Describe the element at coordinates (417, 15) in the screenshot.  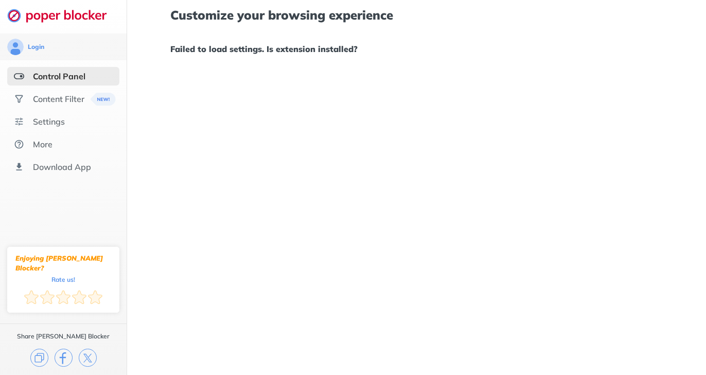
I see `h1: Customize your browsing experience` at that location.